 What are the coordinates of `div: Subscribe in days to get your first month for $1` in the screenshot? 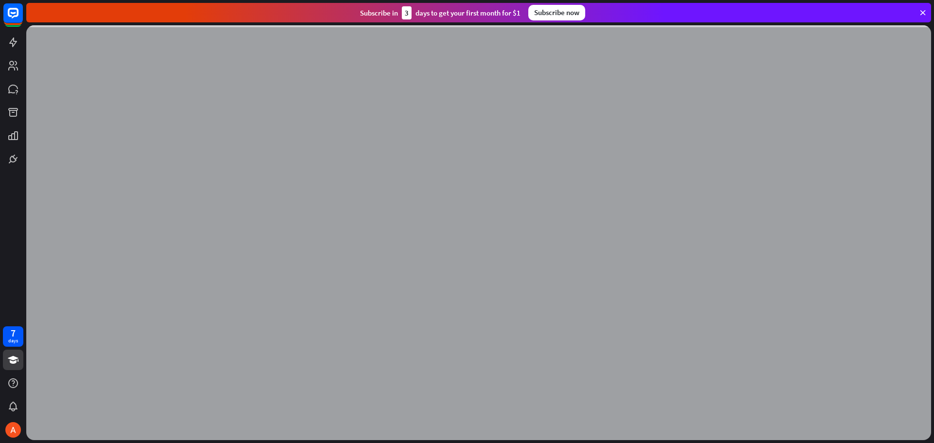 It's located at (440, 13).